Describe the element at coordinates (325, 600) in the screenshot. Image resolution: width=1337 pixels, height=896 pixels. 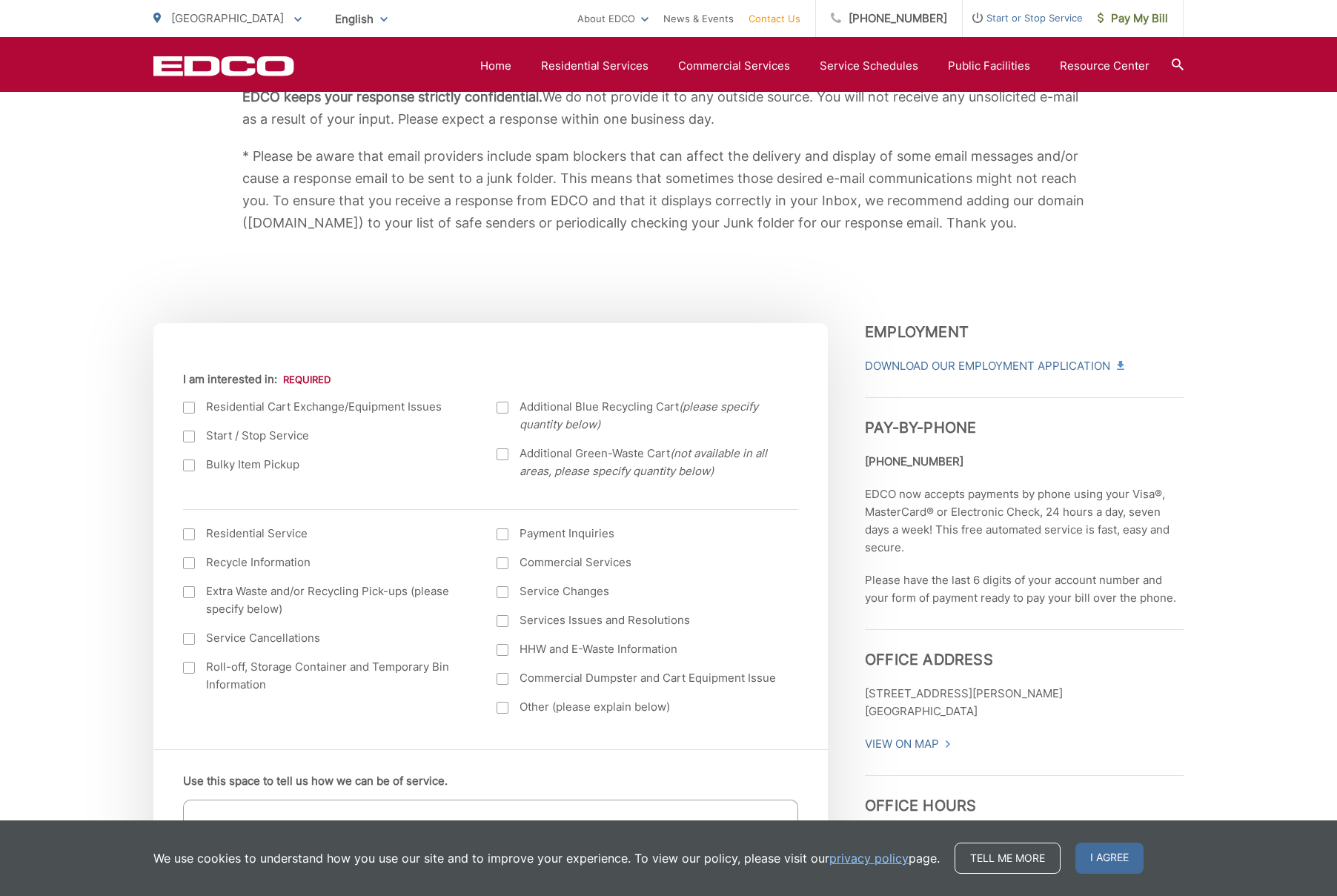
I see `label: Extra Waste and/or Recycling Pick-ups (please specify below)` at that location.